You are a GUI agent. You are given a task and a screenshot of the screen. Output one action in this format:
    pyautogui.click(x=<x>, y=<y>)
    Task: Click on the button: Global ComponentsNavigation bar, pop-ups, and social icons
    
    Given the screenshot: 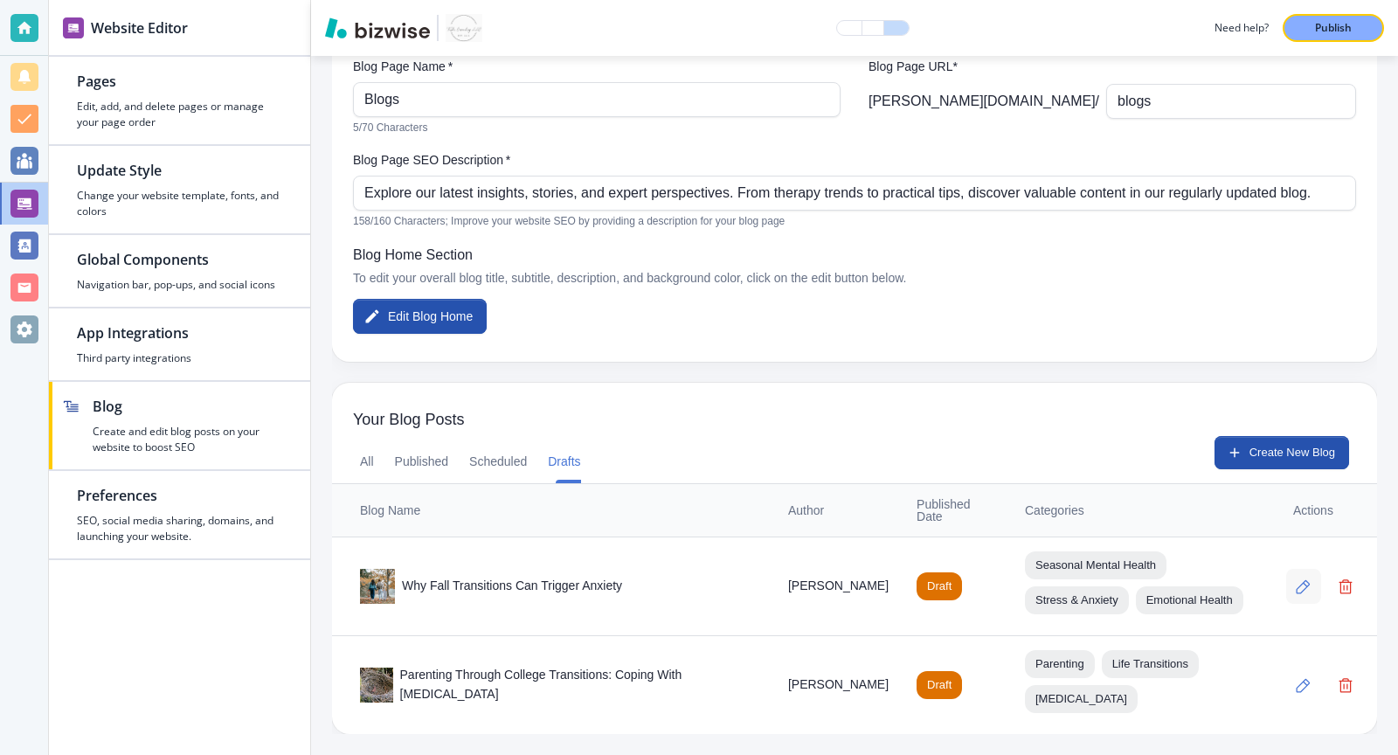 What is the action you would take?
    pyautogui.click(x=179, y=271)
    